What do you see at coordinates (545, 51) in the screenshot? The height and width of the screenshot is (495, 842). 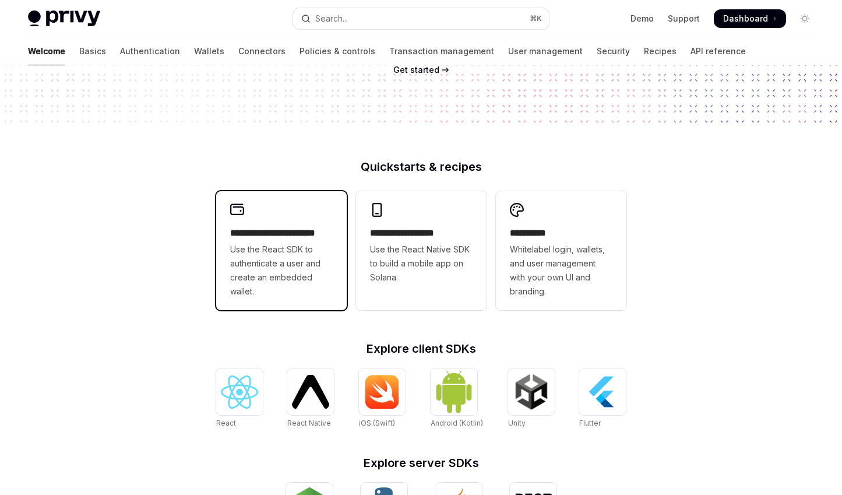 I see `a: User management` at bounding box center [545, 51].